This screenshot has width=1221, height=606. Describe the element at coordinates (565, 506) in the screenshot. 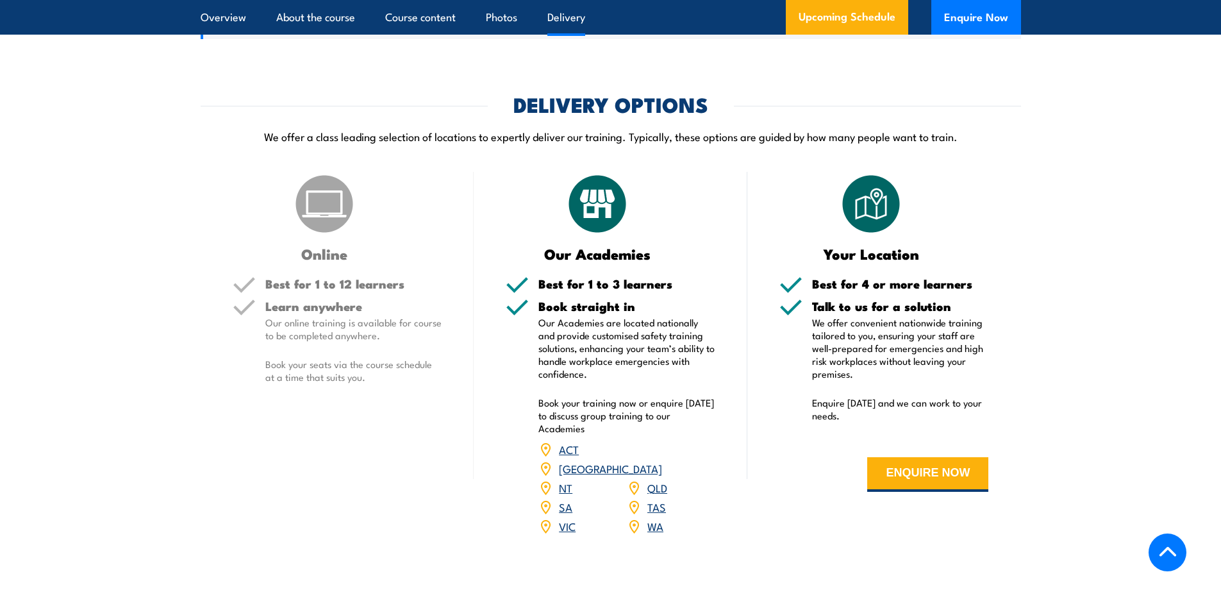

I see `a: SA` at that location.